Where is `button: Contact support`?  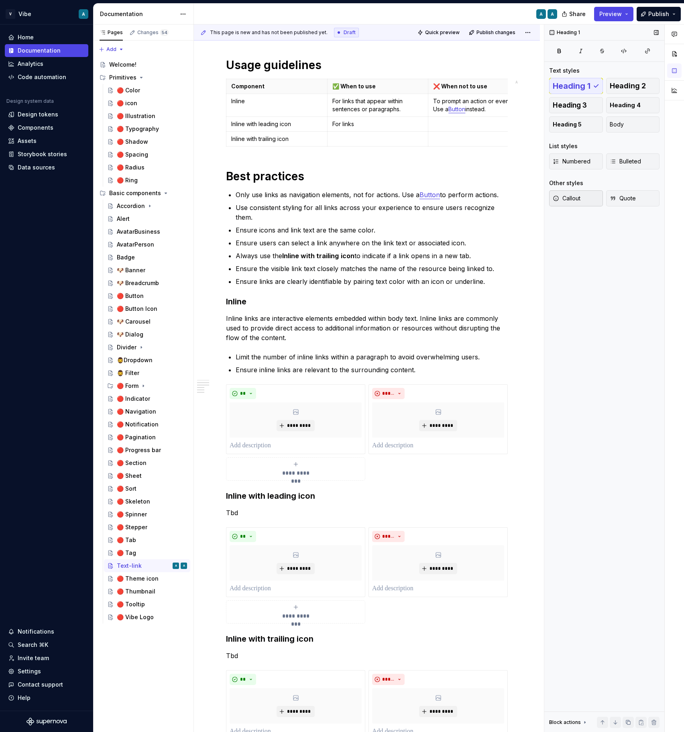
button: Contact support is located at coordinates (47, 685).